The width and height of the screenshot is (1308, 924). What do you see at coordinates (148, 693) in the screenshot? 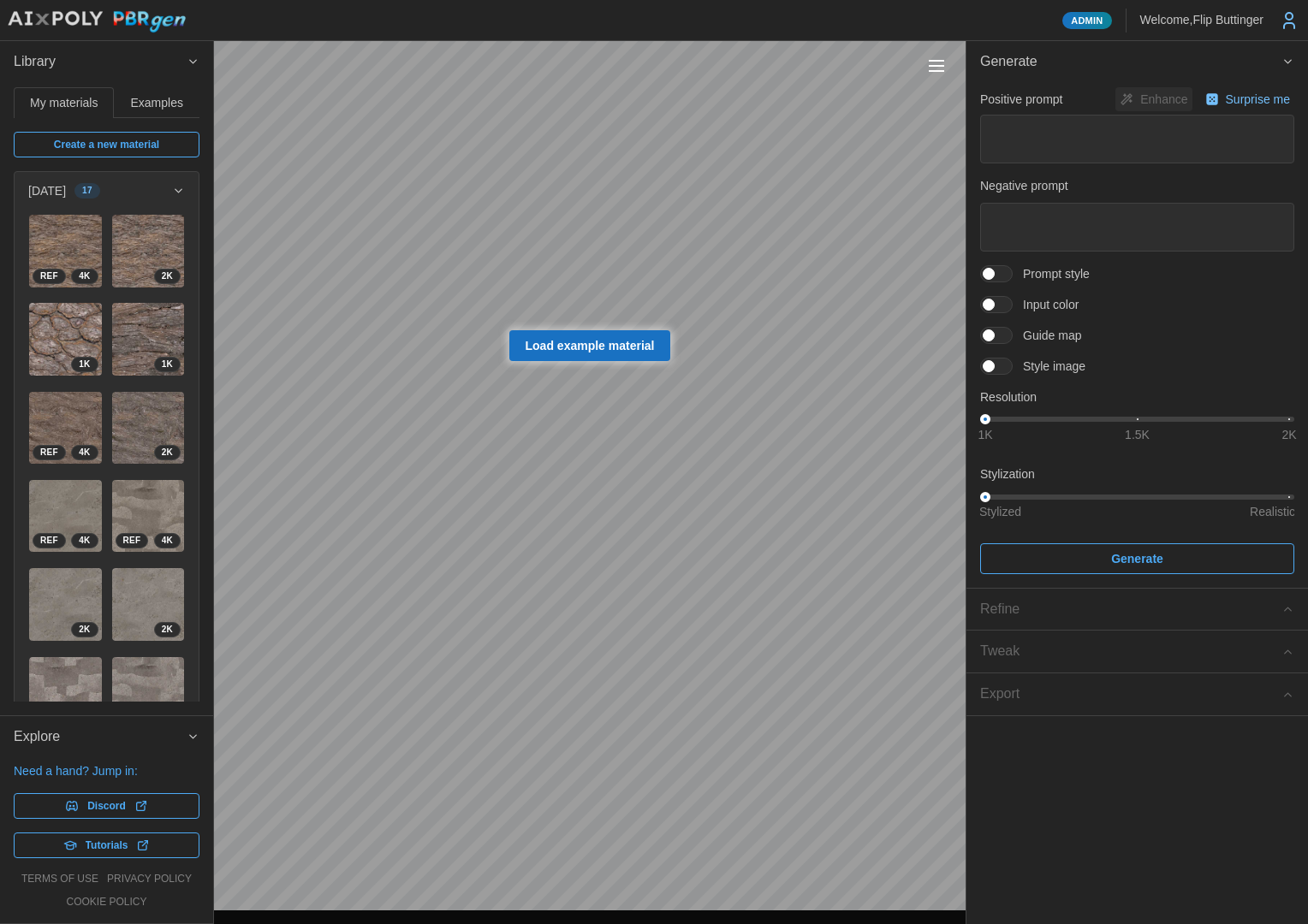
I see `a: YkeCWp4TSvbUnNWPVPj72K` at bounding box center [148, 693].